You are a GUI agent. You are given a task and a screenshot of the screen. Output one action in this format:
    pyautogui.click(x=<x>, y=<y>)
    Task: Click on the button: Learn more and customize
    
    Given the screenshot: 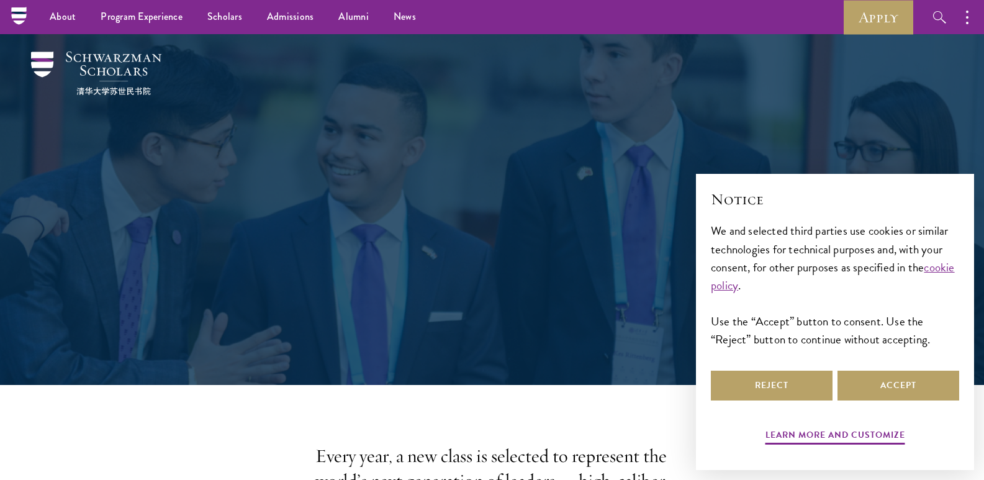 What is the action you would take?
    pyautogui.click(x=835, y=437)
    